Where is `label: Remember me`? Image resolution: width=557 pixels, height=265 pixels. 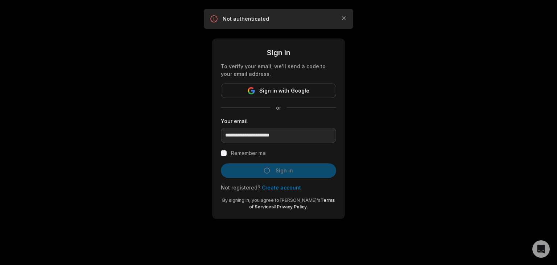 label: Remember me is located at coordinates (249, 153).